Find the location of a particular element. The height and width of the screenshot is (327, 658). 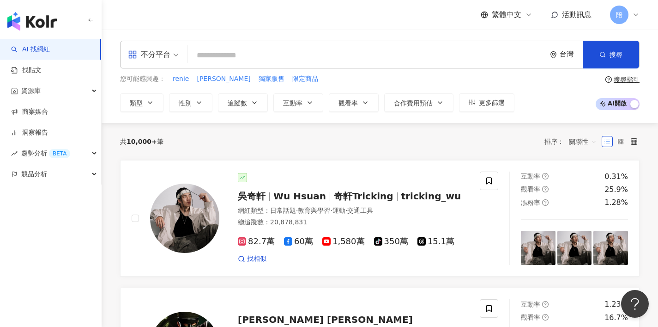

div: 1.28% is located at coordinates (616, 202).